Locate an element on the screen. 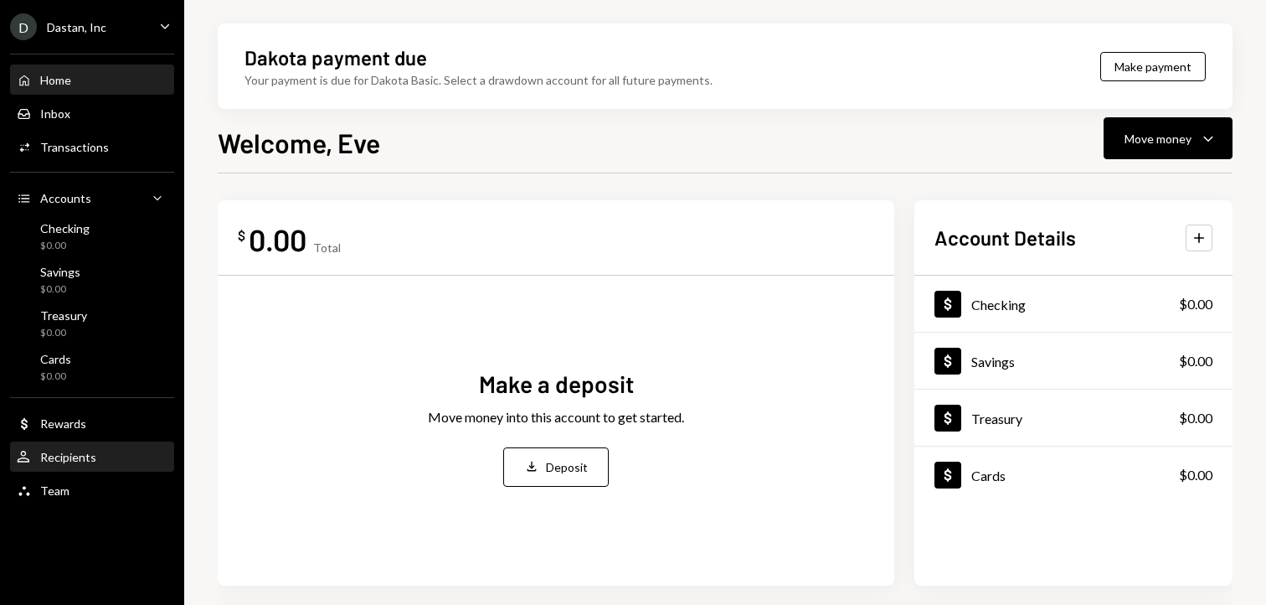  h2: Account Details is located at coordinates (1005, 237).